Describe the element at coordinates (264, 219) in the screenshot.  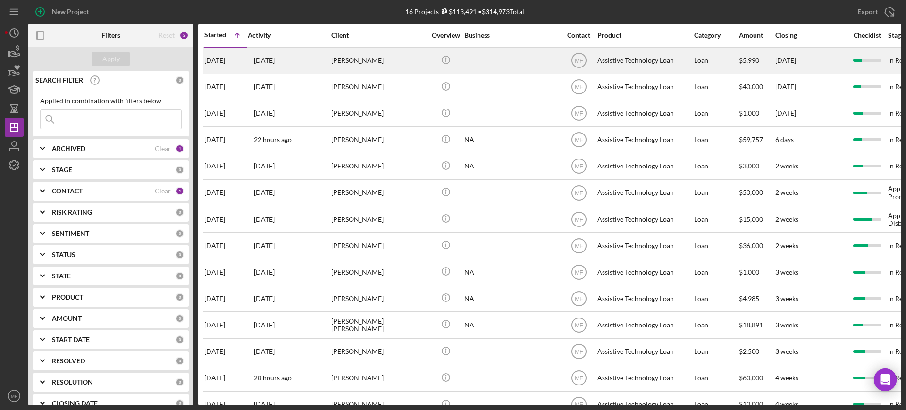
I see `time: 2025-10-02 04:23` at that location.